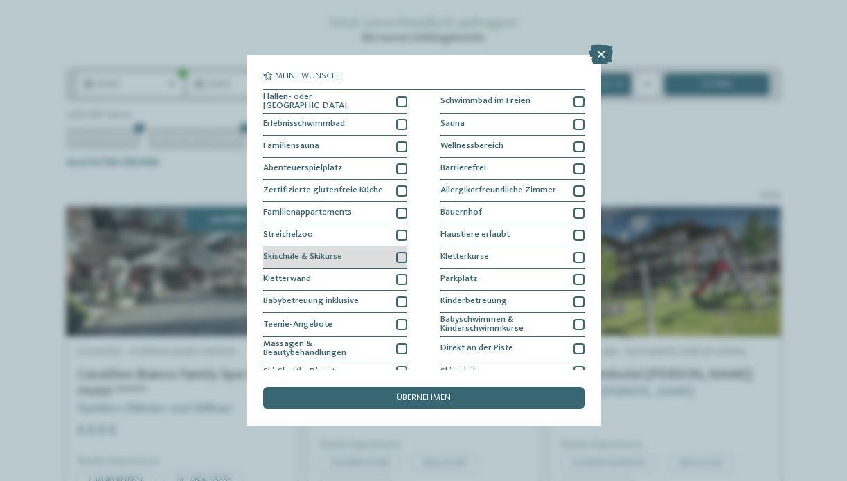 This screenshot has height=481, width=847. I want to click on span: Teenie-Angebote, so click(298, 325).